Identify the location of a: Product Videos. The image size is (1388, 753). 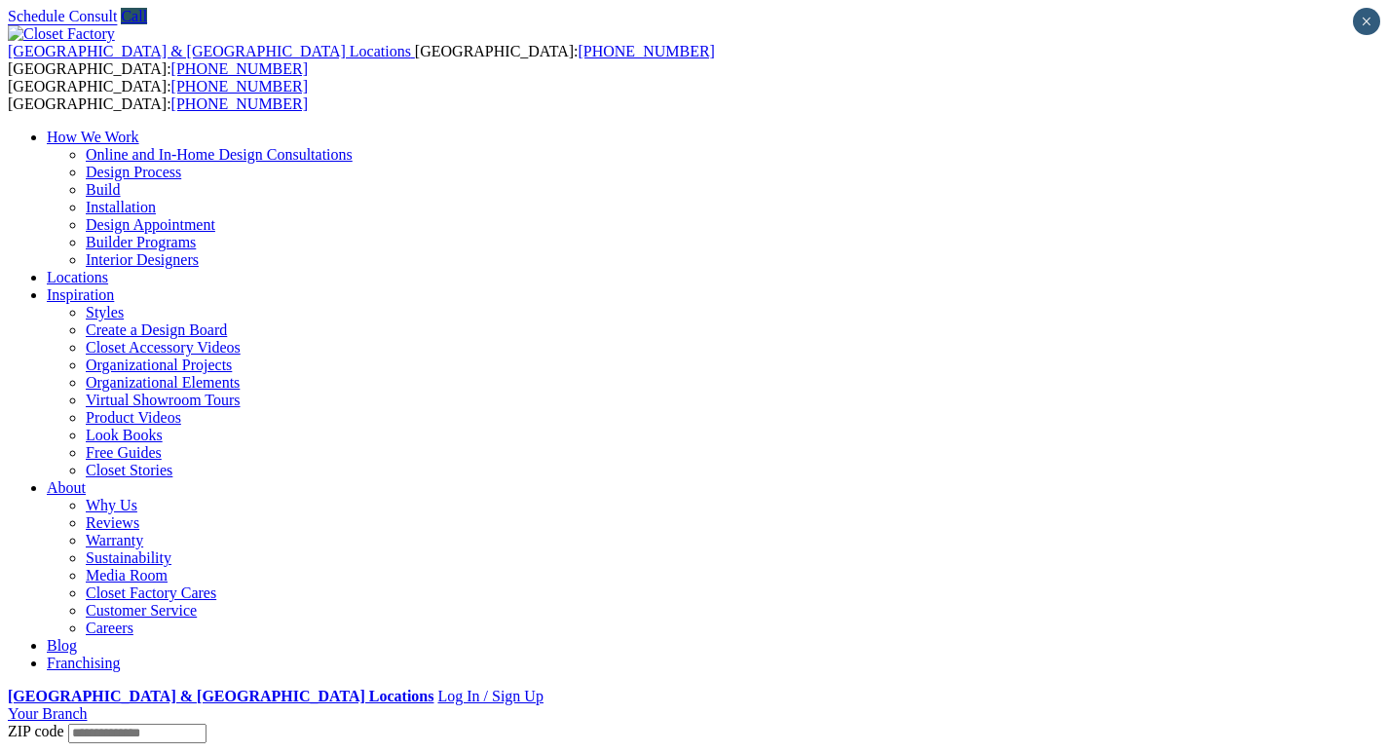
(133, 417).